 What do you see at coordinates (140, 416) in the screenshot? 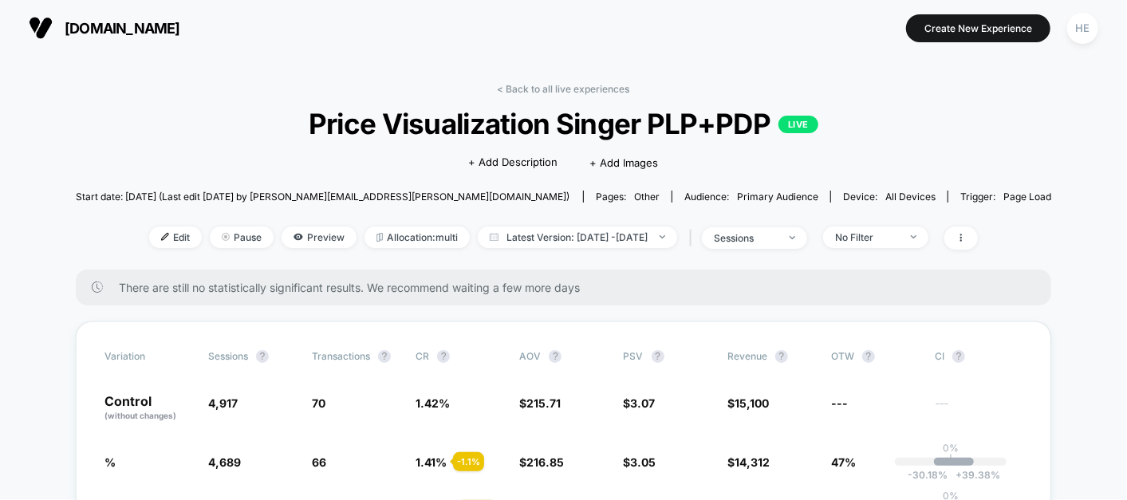
I see `span: (without changes)` at bounding box center [140, 416].